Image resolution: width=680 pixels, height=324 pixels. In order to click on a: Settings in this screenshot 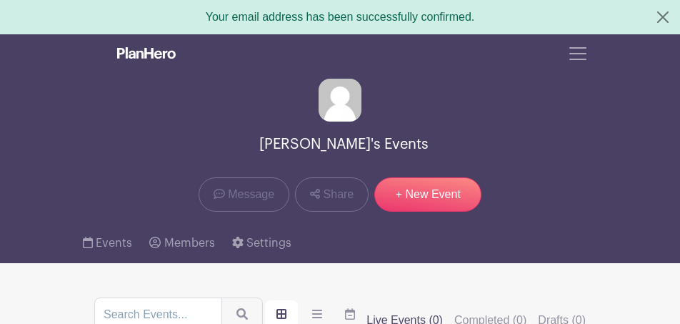, I will do `click(262, 243)`.